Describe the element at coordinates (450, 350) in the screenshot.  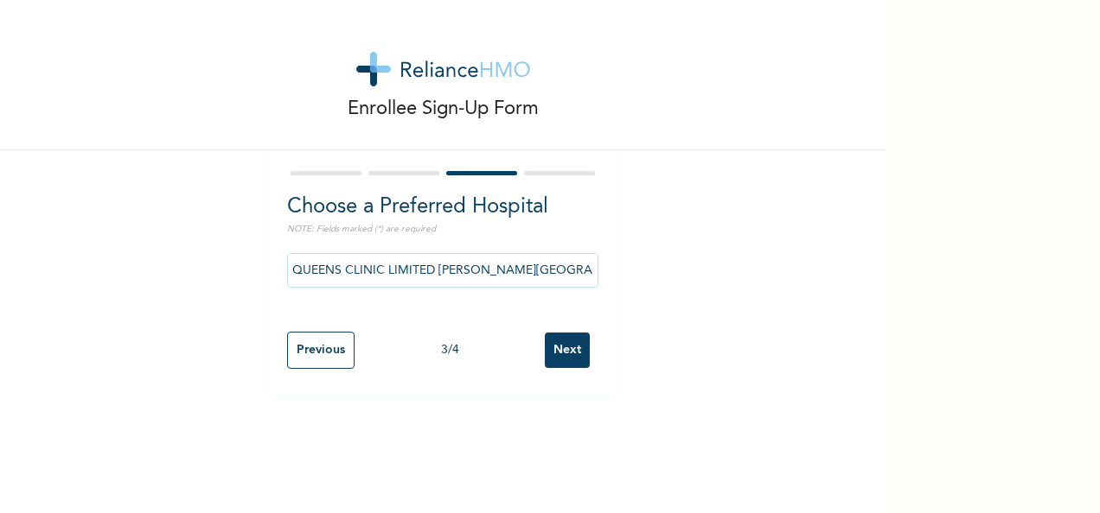
I see `div: 3 / 4` at that location.